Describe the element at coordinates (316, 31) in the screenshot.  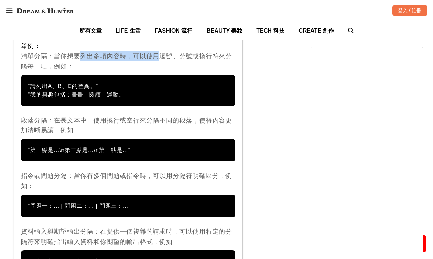
I see `a: CREATE 創作` at that location.